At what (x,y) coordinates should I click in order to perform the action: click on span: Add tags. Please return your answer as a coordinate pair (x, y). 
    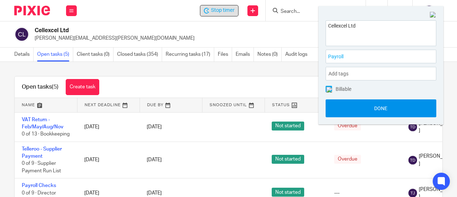
    Looking at the image, I should click on (340, 74).